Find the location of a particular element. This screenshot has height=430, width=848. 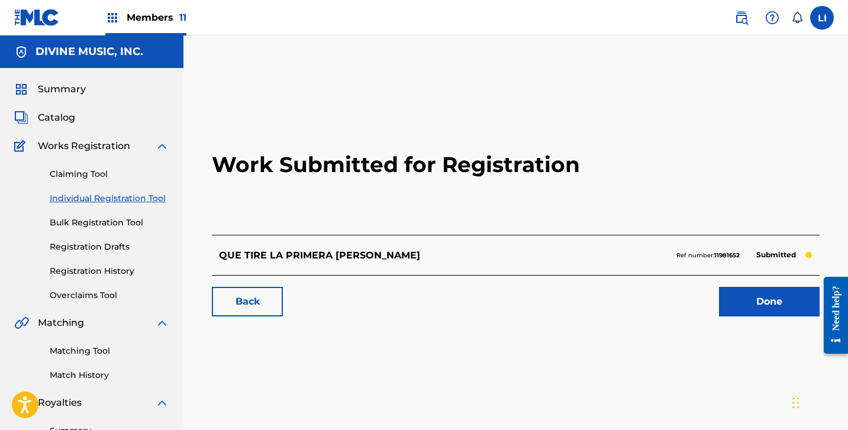

img: Matching is located at coordinates (21, 323).